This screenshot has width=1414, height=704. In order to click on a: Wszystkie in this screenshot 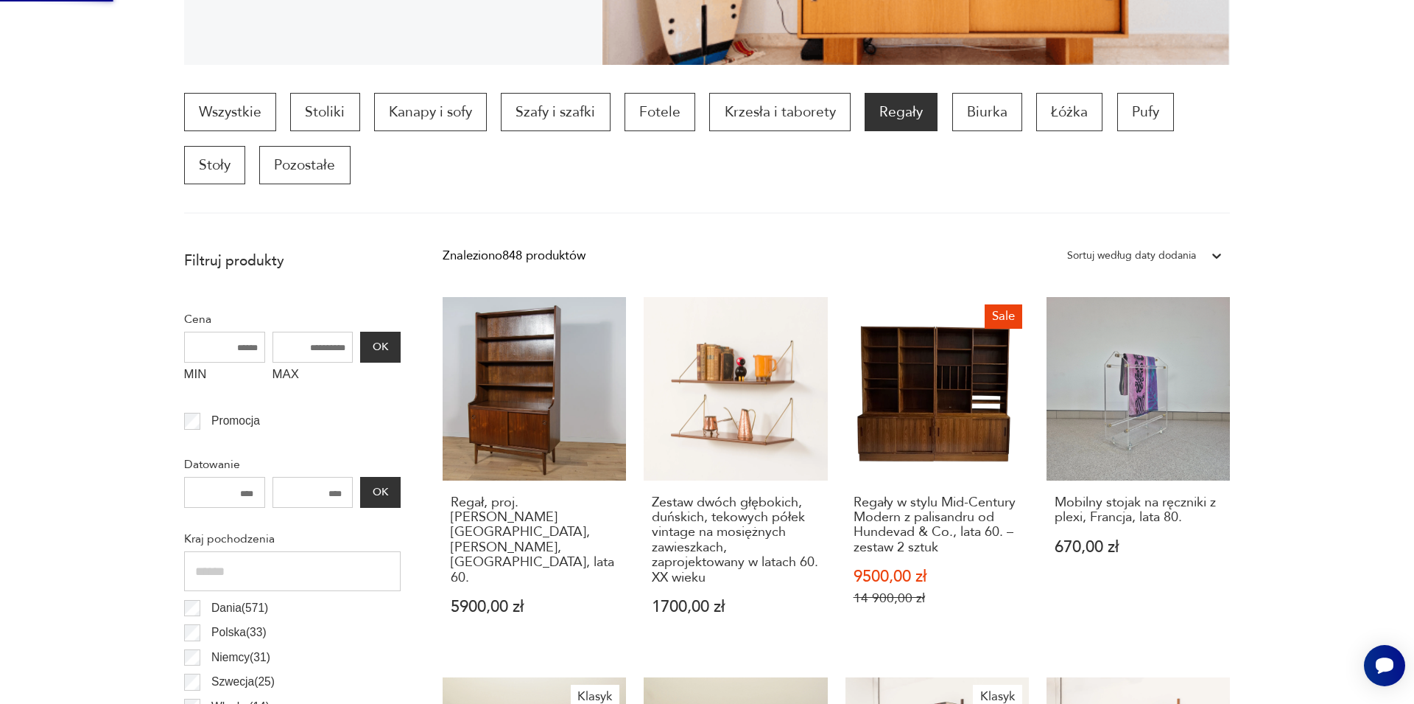, I will do `click(230, 112)`.